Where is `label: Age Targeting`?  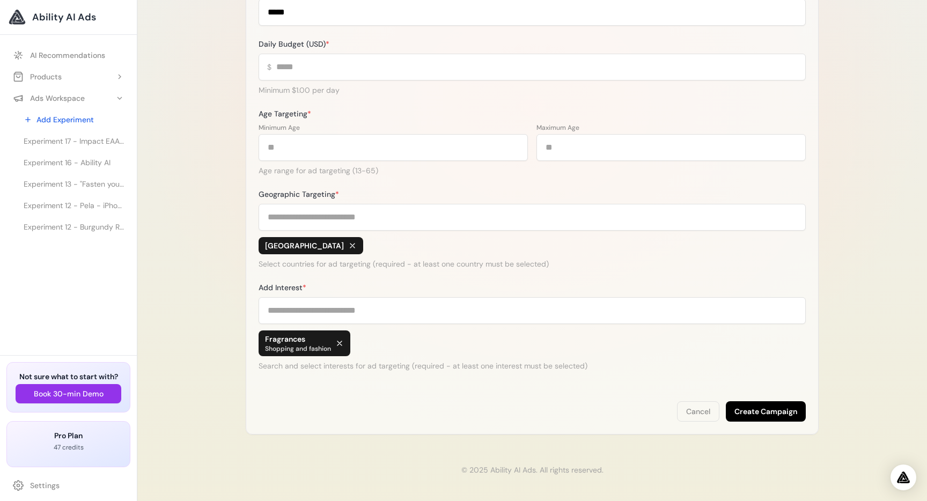 label: Age Targeting is located at coordinates (532, 114).